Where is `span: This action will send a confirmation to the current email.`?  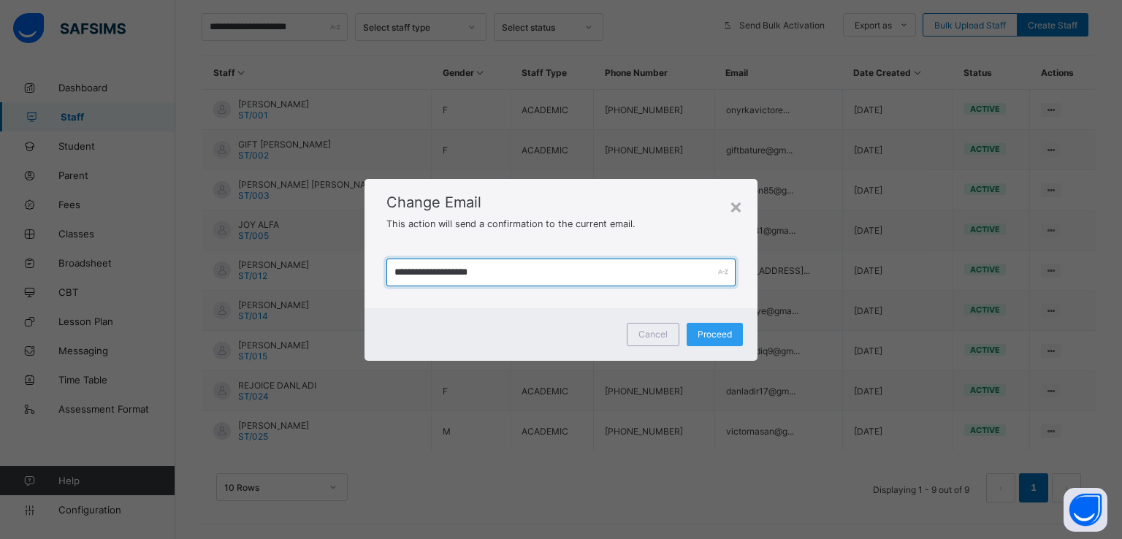 span: This action will send a confirmation to the current email. is located at coordinates (511, 224).